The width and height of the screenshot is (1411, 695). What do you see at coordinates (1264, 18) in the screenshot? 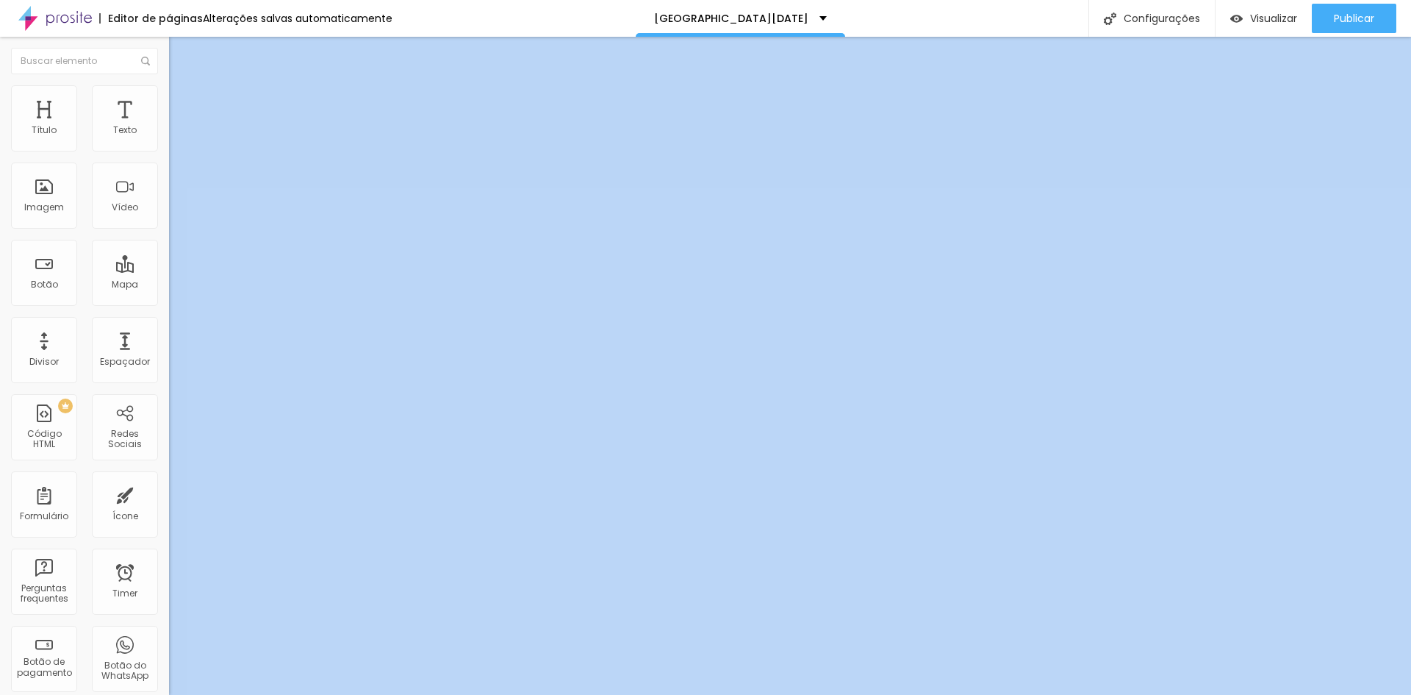
I see `button: Visualizar` at bounding box center [1264, 18].